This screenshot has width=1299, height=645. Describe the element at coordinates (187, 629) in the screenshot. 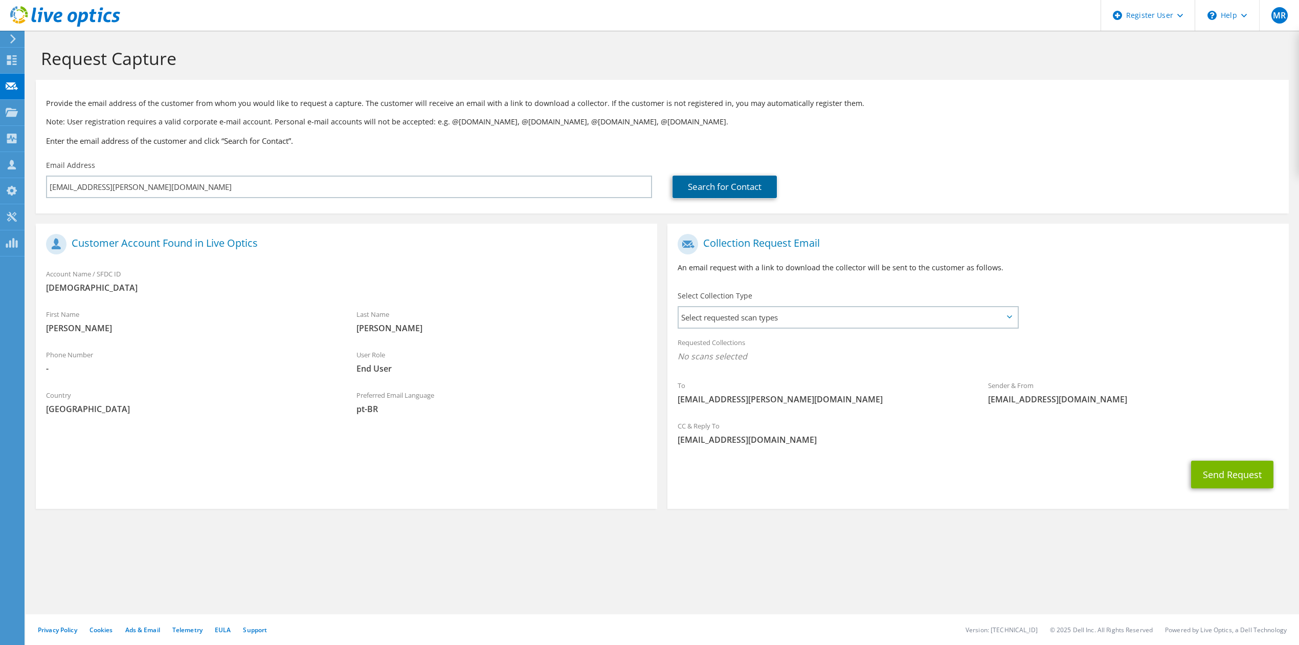

I see `a: Telemetry` at that location.